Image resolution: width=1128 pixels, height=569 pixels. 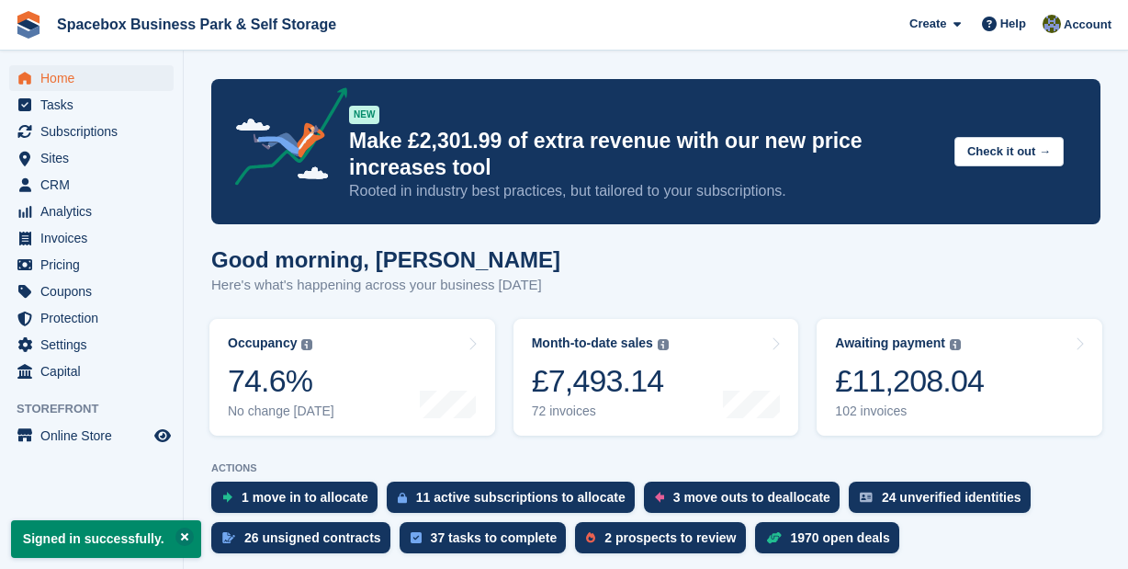 I want to click on span: Account, so click(x=1088, y=25).